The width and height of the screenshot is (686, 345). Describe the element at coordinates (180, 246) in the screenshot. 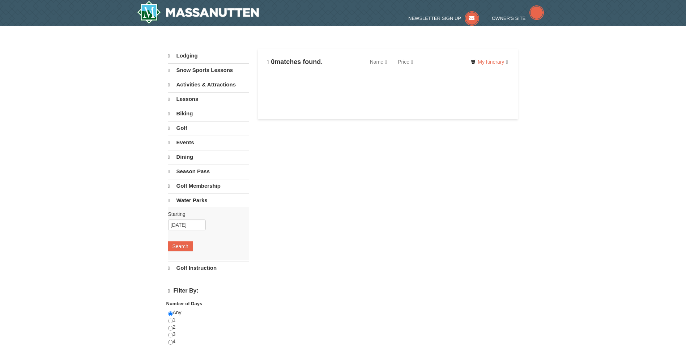

I see `button: Search` at that location.